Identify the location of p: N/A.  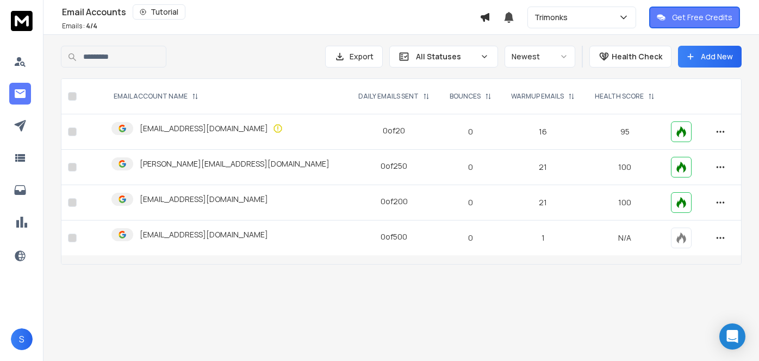
(625, 238).